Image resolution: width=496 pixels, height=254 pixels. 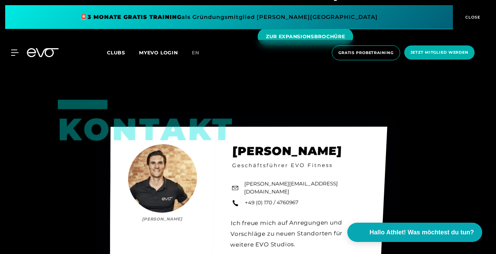 What do you see at coordinates (414, 233) in the screenshot?
I see `button: Hallo Athlet! Was möchtest du tun?` at bounding box center [414, 233].